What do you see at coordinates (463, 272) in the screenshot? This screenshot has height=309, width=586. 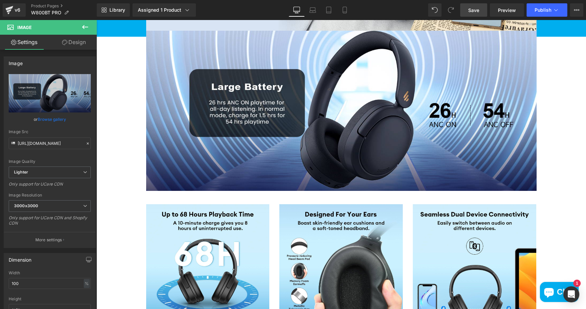 I see `inbox-online-store-chat: Shopify online store chat` at bounding box center [463, 272].